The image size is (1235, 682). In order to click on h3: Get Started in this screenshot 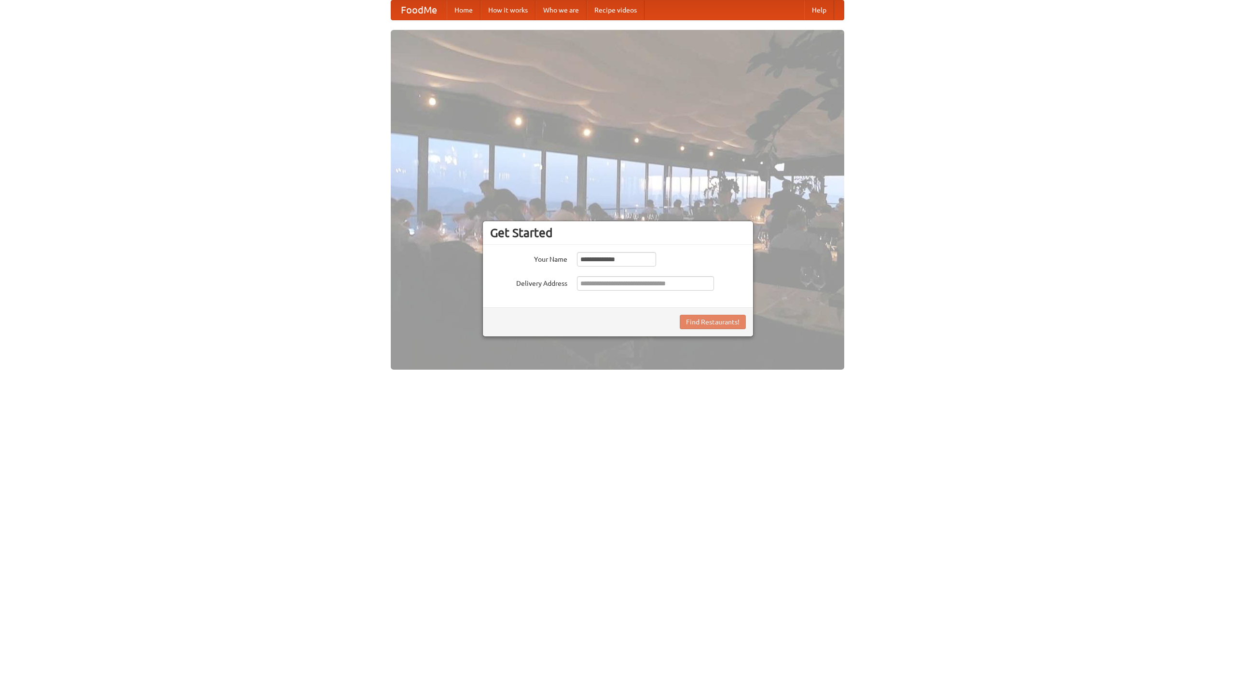, I will do `click(618, 233)`.